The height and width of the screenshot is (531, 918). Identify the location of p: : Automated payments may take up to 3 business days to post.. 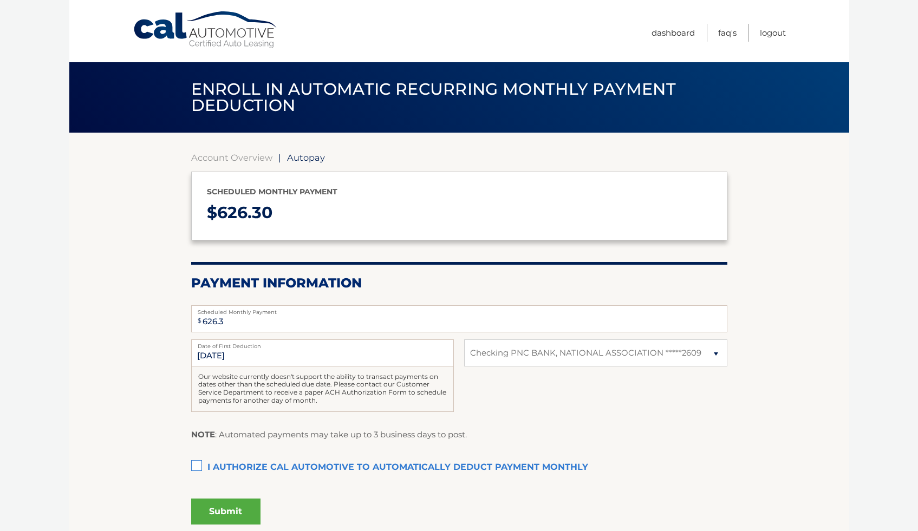
(329, 435).